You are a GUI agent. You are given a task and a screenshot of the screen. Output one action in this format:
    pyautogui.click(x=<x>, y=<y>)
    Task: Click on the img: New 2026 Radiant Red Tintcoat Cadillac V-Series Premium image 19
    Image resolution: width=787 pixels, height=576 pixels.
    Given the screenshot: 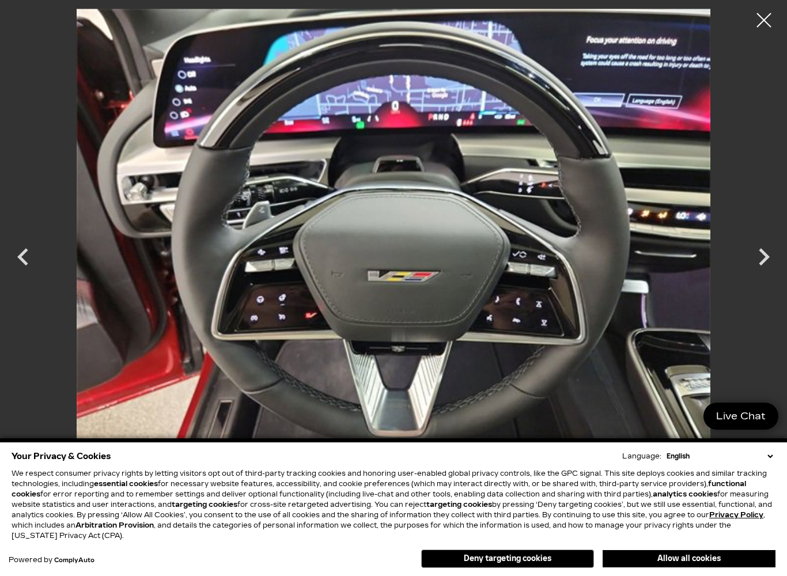 What is the action you would take?
    pyautogui.click(x=393, y=246)
    